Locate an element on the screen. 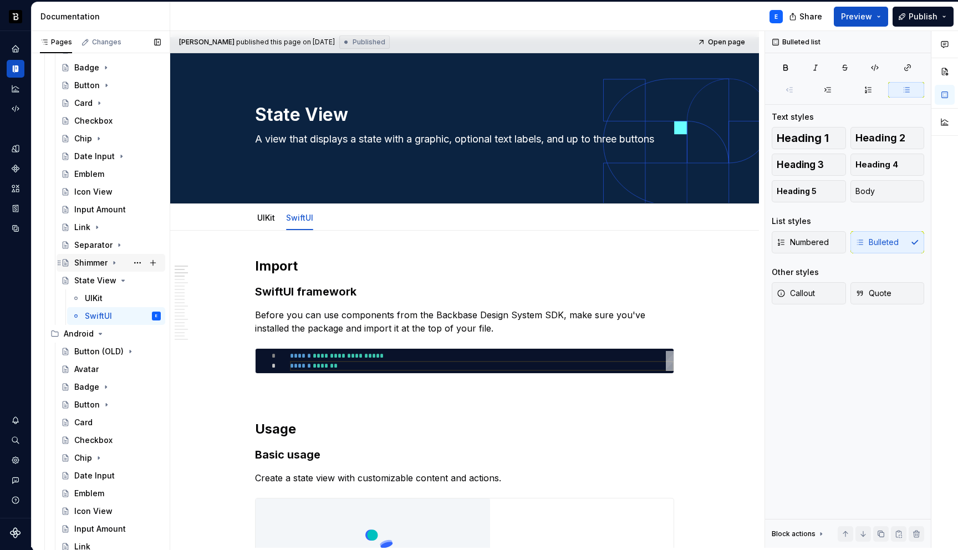 This screenshot has height=550, width=958. svg: Supernova Logo is located at coordinates (16, 533).